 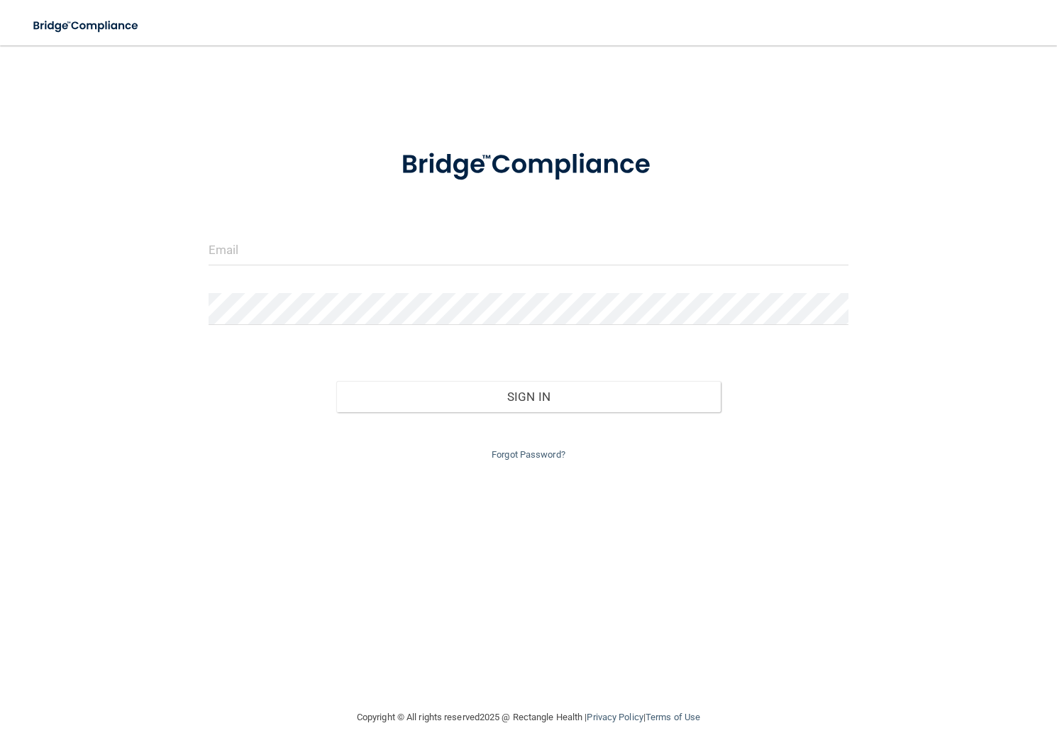 I want to click on div: Copyright © All rights reserved 2025 @ Rectangle Health | |, so click(x=529, y=718).